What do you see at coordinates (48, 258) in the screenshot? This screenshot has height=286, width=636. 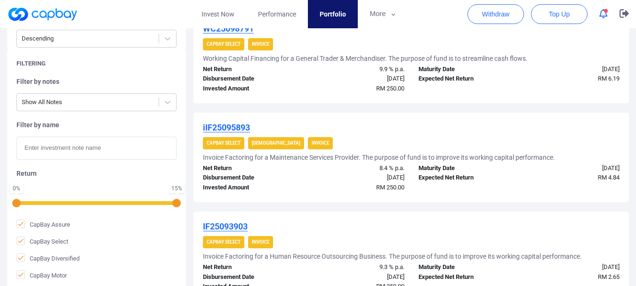 I see `span: CapBay Diversified` at bounding box center [48, 258].